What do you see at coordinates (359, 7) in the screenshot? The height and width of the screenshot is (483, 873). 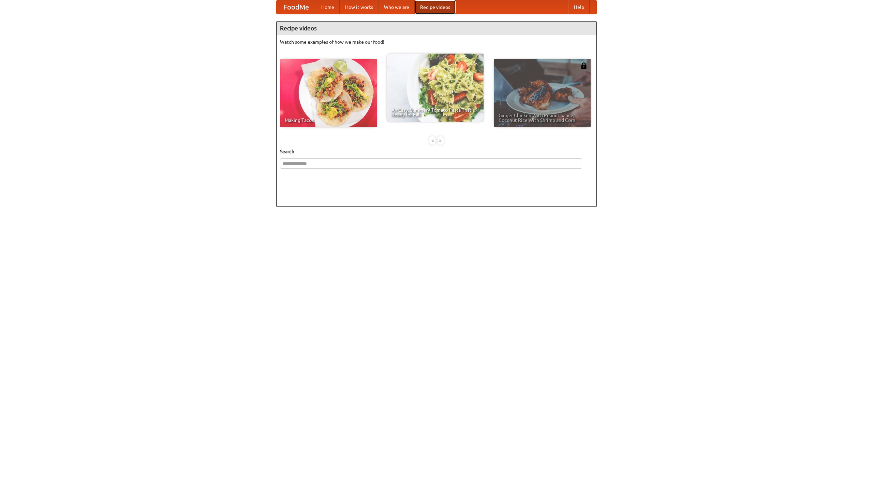 I see `a: How it works` at bounding box center [359, 7].